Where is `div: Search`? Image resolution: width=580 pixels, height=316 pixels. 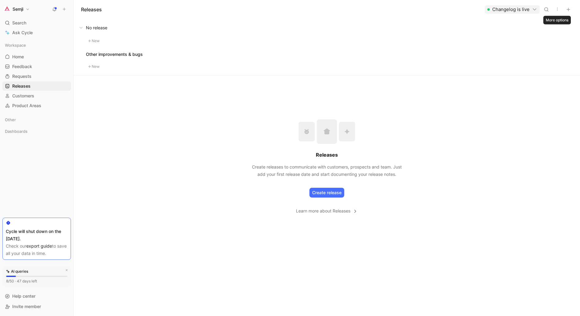
div: Search is located at coordinates (37, 23).